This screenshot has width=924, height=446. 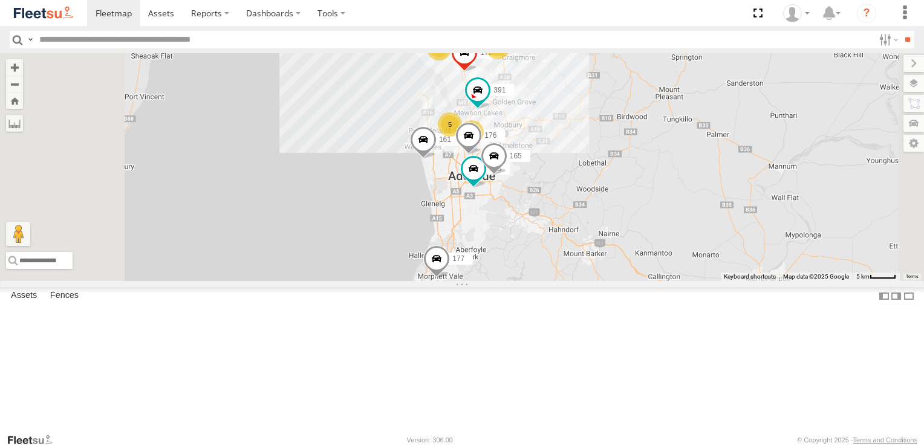 I want to click on span: Map data ©2025 Google, so click(x=816, y=276).